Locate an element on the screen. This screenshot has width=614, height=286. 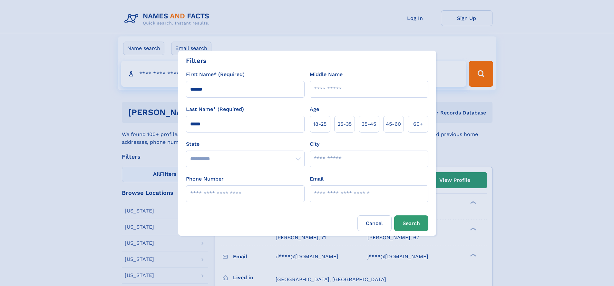
label: Email is located at coordinates (317, 179).